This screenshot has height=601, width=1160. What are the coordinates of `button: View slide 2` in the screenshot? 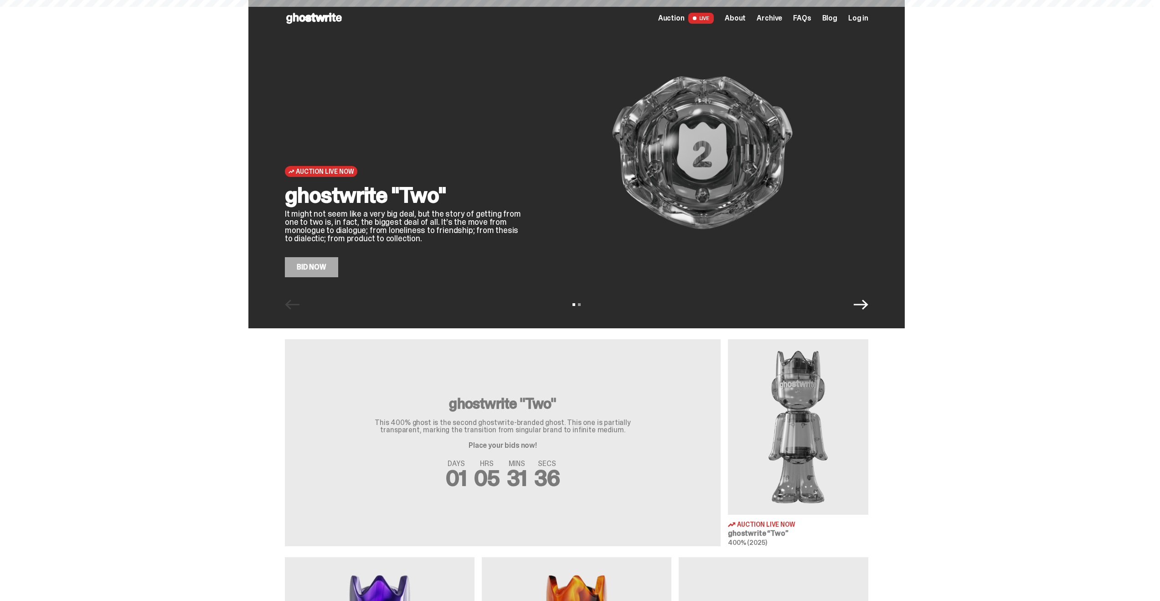 It's located at (579, 304).